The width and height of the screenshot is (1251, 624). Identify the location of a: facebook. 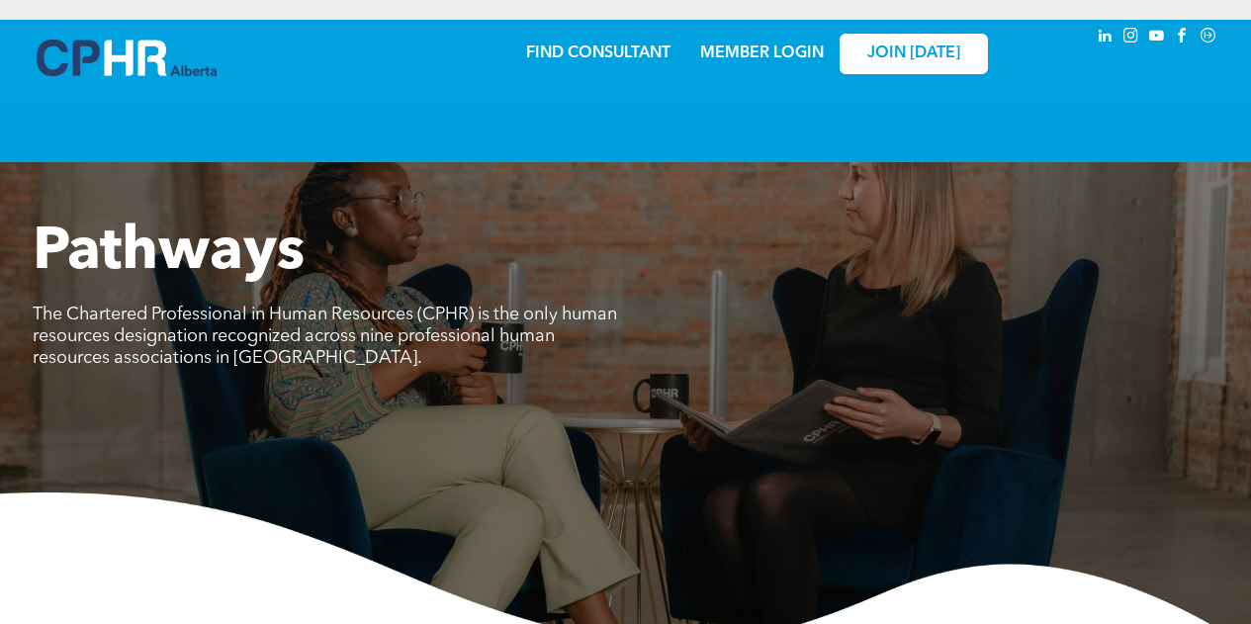
(1183, 38).